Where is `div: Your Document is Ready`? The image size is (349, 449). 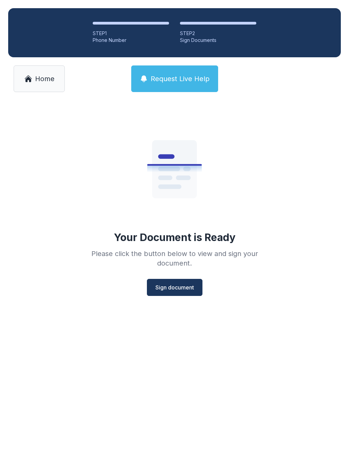 div: Your Document is Ready is located at coordinates (175, 237).